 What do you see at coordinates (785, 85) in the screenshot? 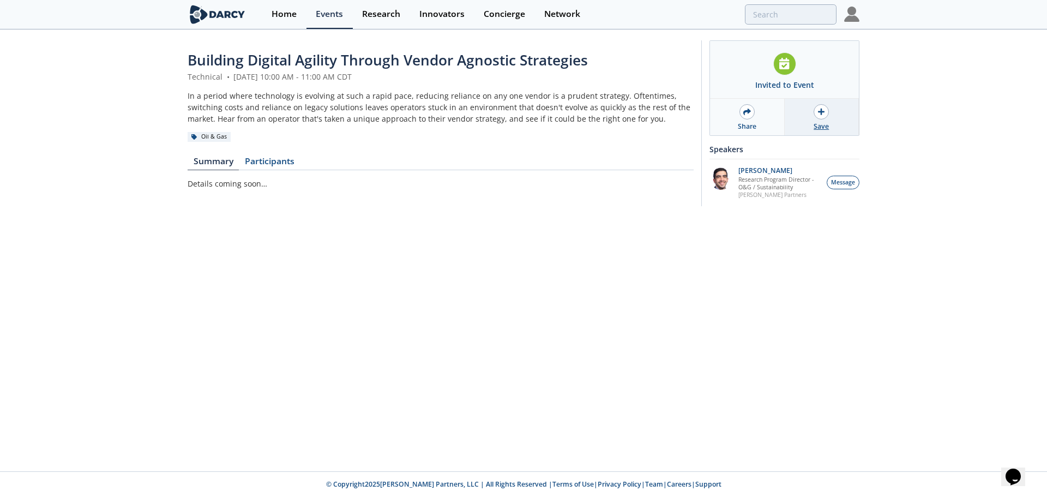
I see `div: Invited to Event` at bounding box center [785, 85].